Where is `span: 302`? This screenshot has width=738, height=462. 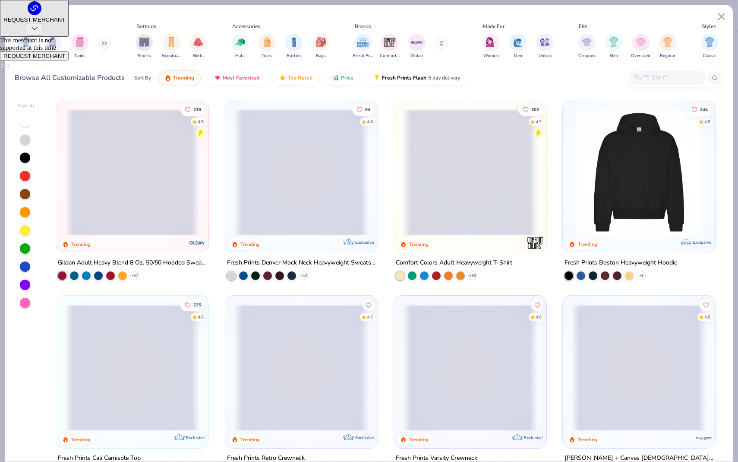 span: 302 is located at coordinates (535, 109).